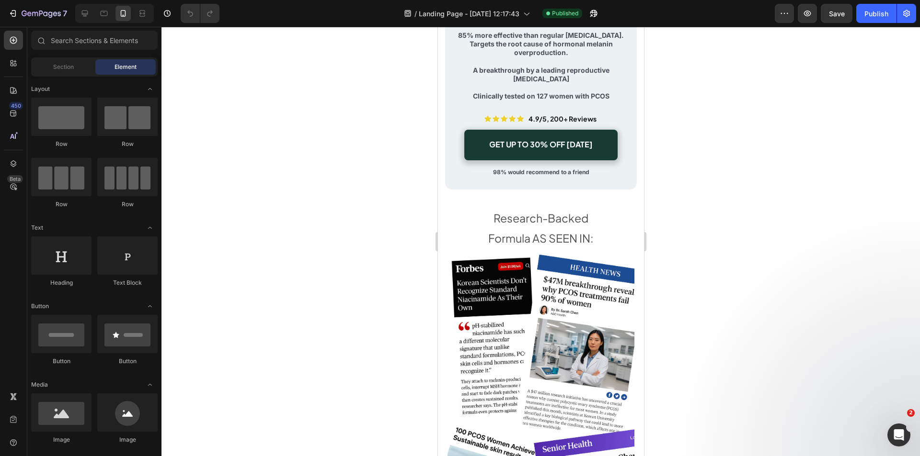 The height and width of the screenshot is (456, 920). I want to click on span: Text, so click(37, 228).